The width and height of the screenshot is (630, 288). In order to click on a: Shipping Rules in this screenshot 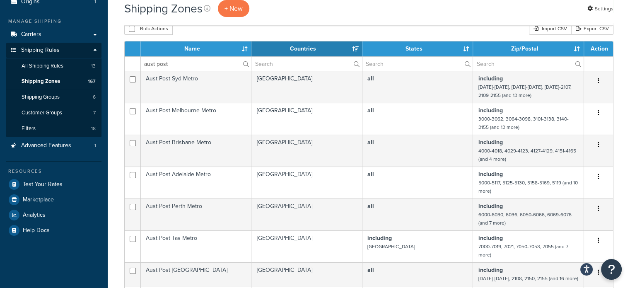, I will do `click(54, 50)`.